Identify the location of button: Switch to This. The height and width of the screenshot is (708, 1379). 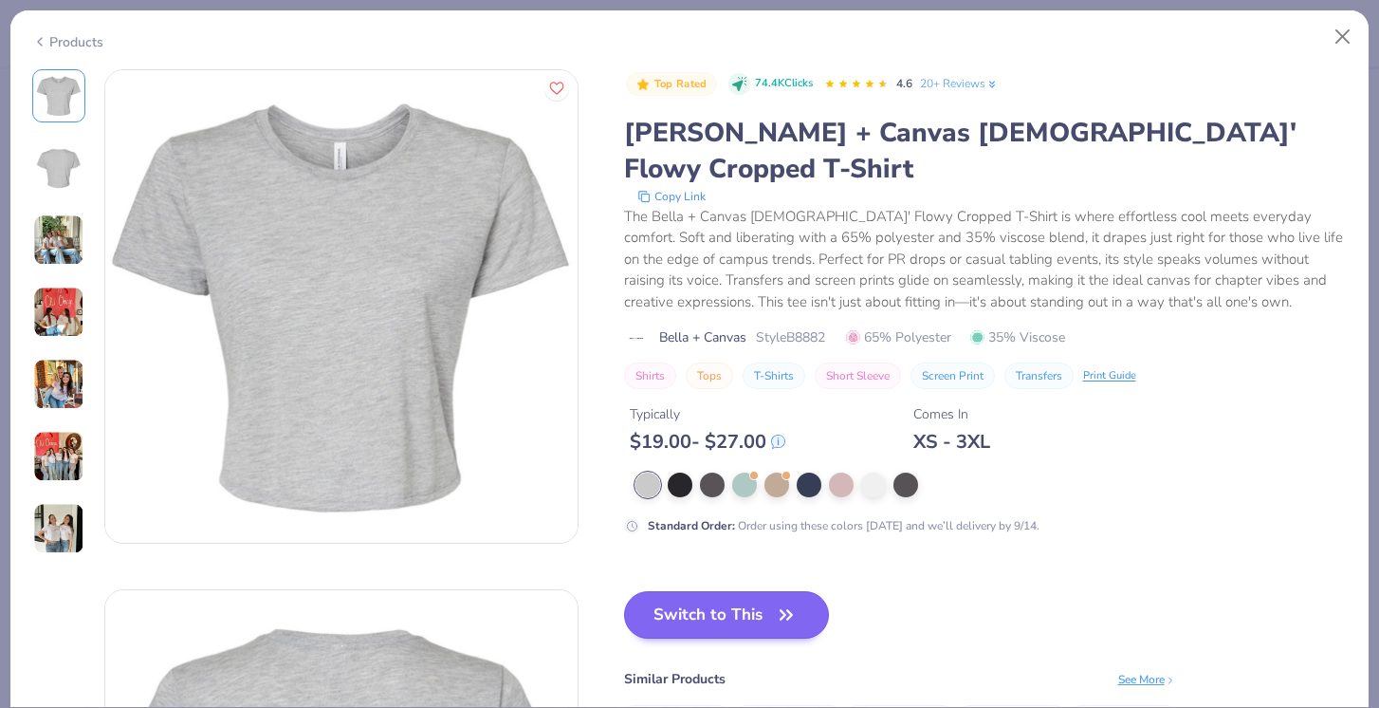
(727, 615).